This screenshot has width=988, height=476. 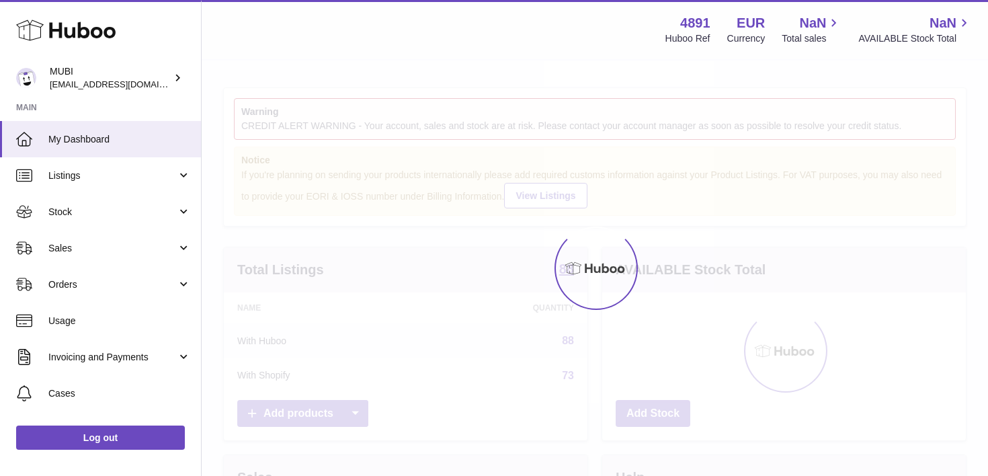 I want to click on span: Total sales, so click(x=811, y=38).